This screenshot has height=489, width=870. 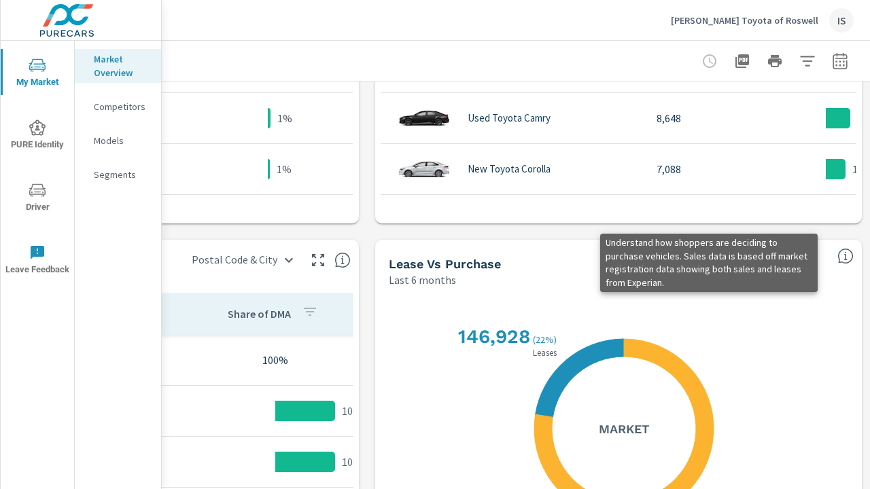 I want to click on p: Market Overview, so click(x=122, y=66).